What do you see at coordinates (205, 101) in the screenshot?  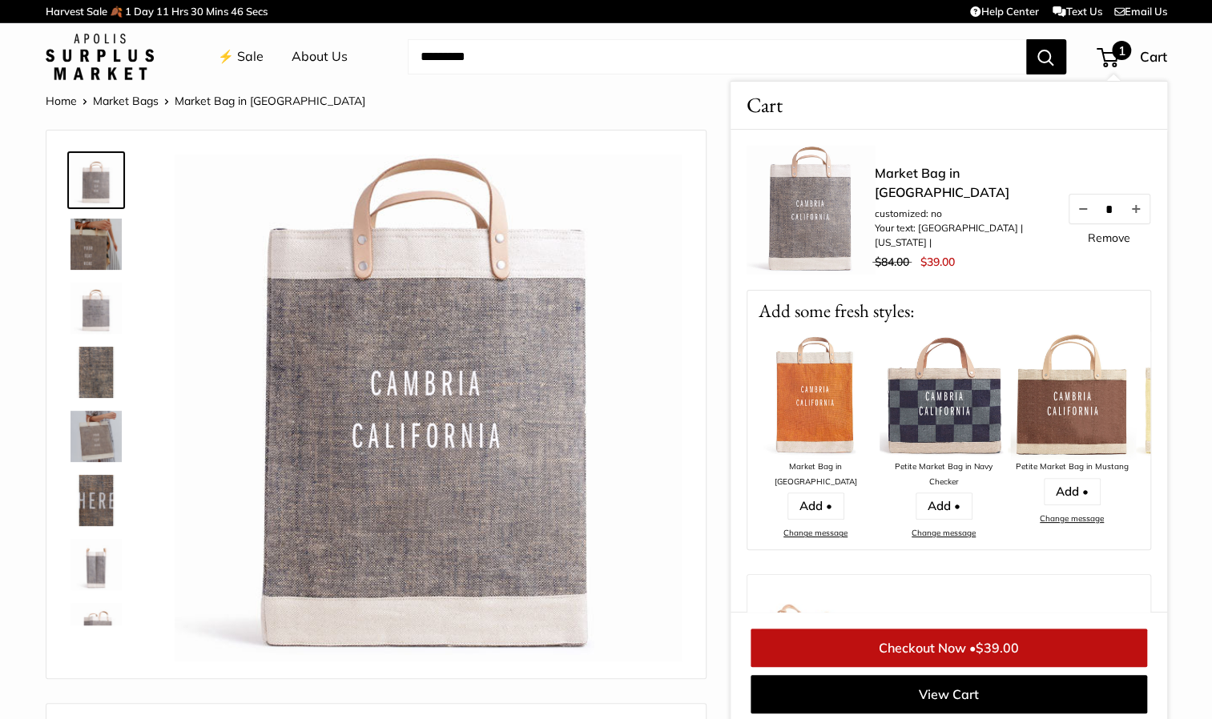 I see `nav: Breadcrumb` at bounding box center [205, 101].